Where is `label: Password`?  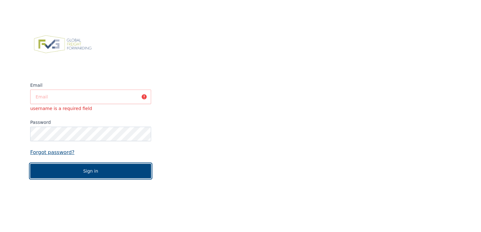
label: Password is located at coordinates (91, 123).